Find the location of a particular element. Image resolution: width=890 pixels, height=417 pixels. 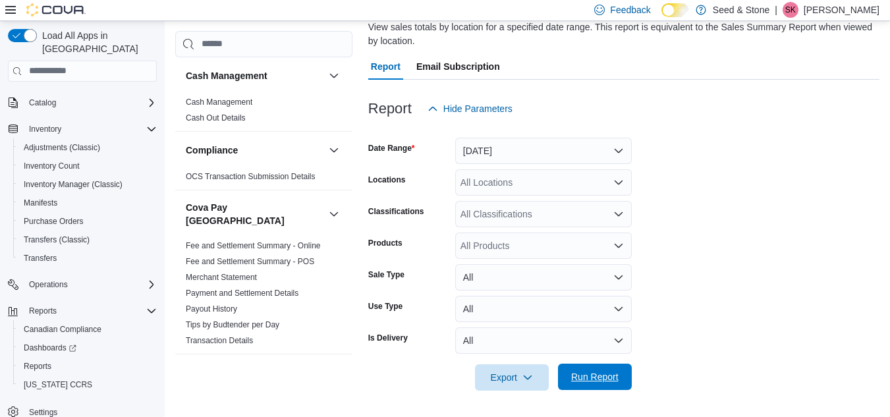

a: Payout History is located at coordinates (211, 309).